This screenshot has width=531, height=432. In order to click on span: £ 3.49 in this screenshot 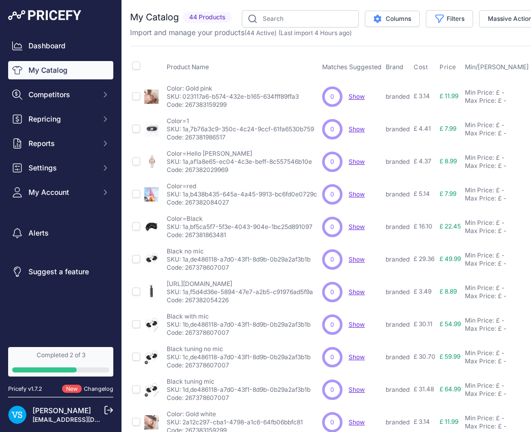, I will do `click(423, 291)`.